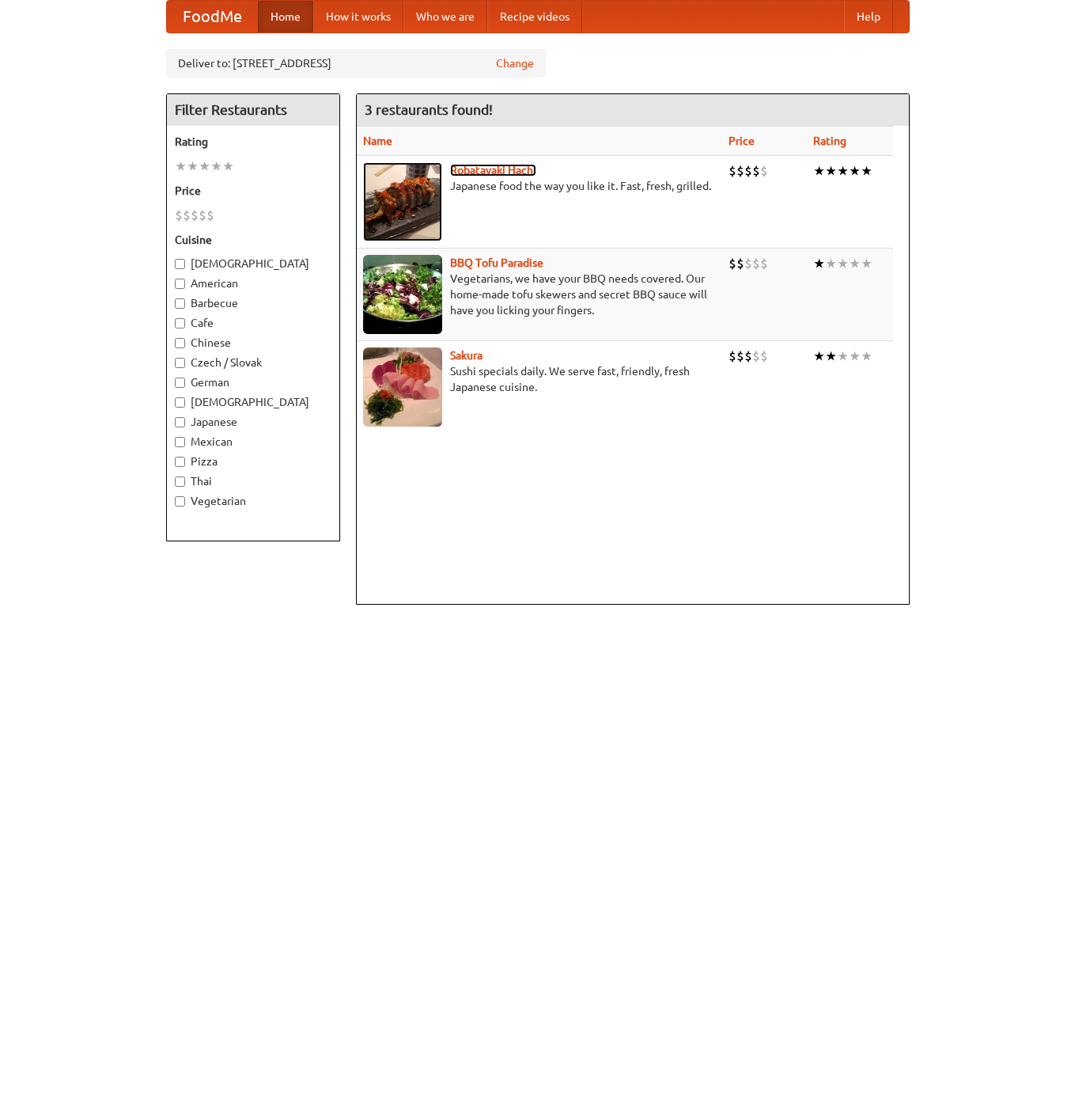 This screenshot has height=1120, width=1075. What do you see at coordinates (741, 141) in the screenshot?
I see `a: Price` at bounding box center [741, 141].